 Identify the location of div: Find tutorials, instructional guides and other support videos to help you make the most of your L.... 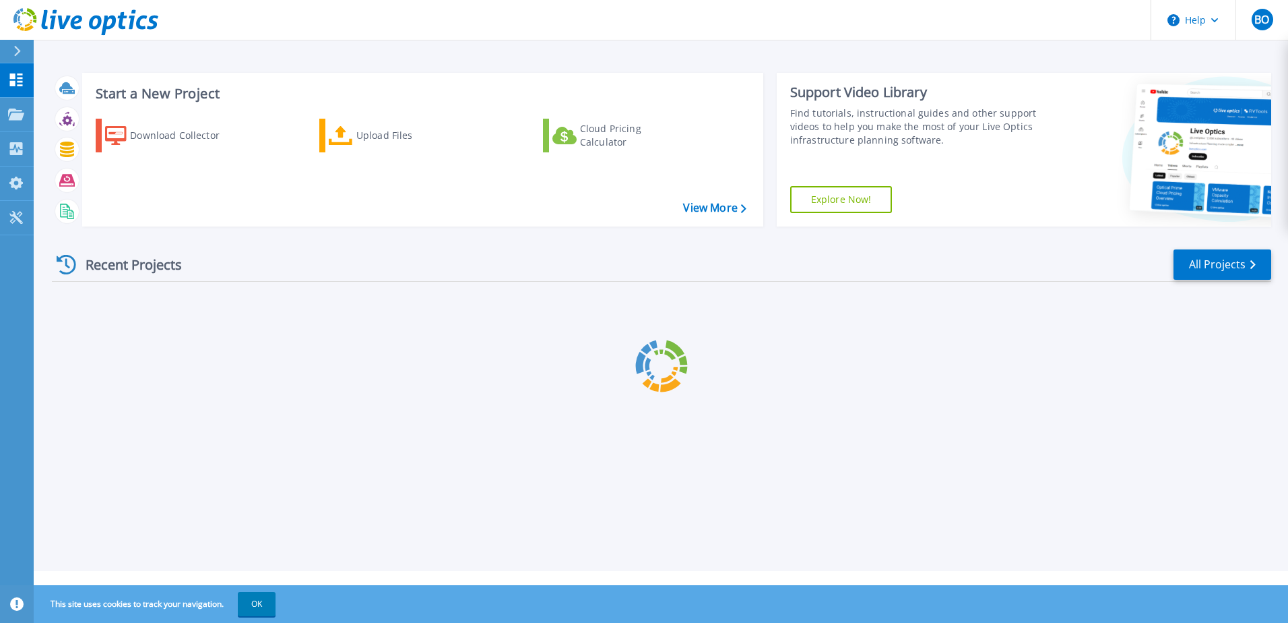
(916, 127).